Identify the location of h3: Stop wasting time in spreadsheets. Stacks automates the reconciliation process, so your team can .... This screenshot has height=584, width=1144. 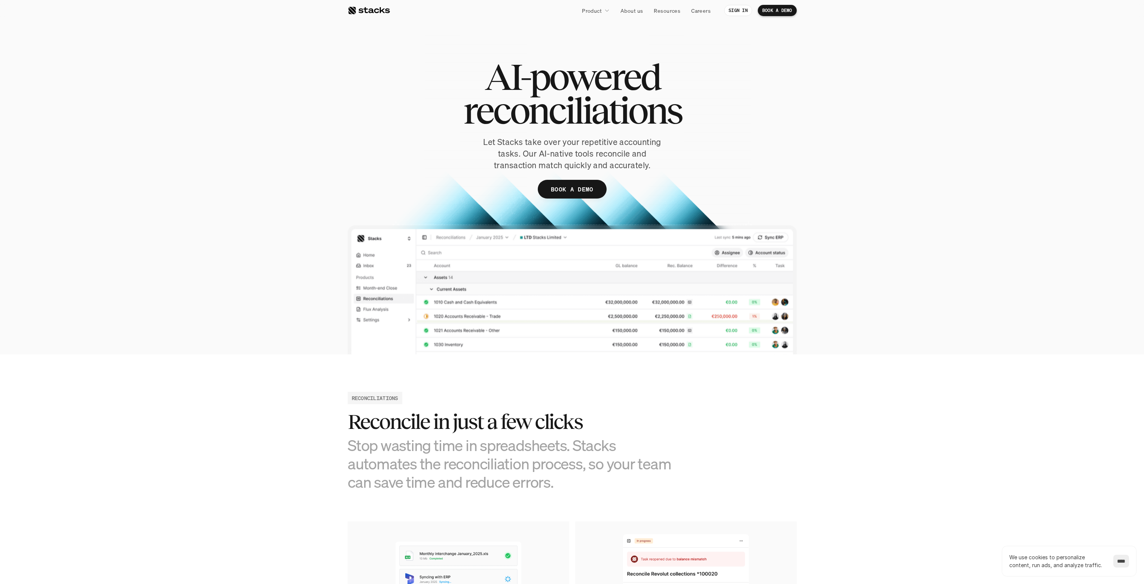
(516, 463).